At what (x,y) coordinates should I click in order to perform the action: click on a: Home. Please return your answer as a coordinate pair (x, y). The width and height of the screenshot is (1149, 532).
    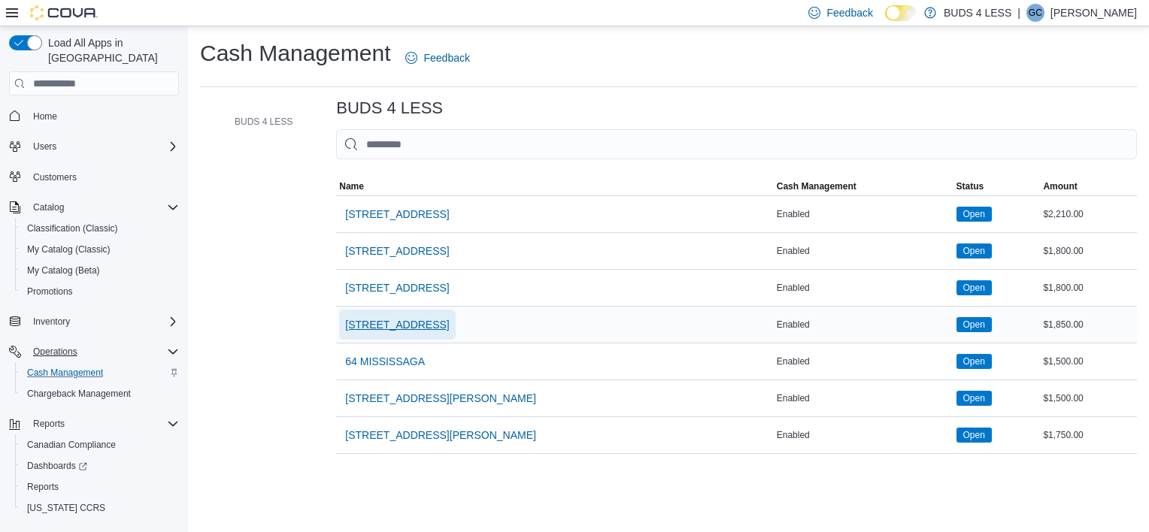
    Looking at the image, I should click on (45, 117).